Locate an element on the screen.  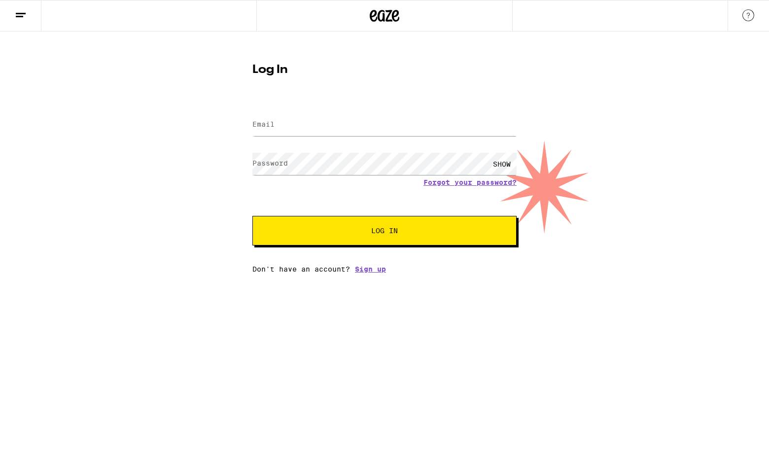
h1: Log In is located at coordinates (385, 70).